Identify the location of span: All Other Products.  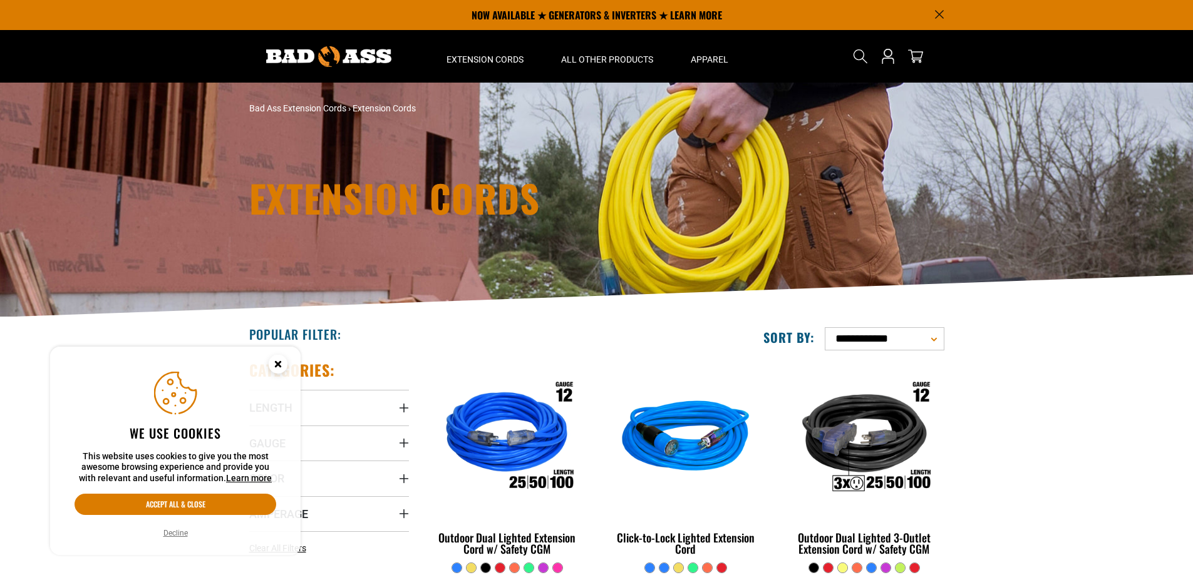
(607, 59).